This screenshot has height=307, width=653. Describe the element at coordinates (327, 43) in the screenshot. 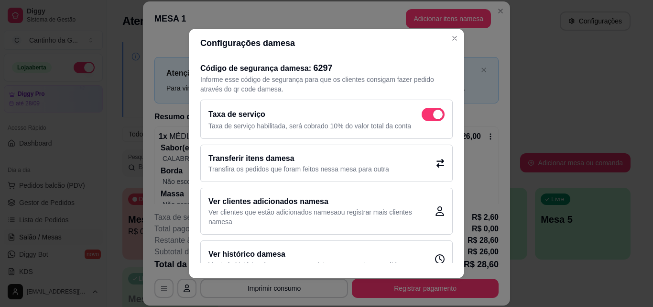

I see `header: Configurações da mesa` at that location.